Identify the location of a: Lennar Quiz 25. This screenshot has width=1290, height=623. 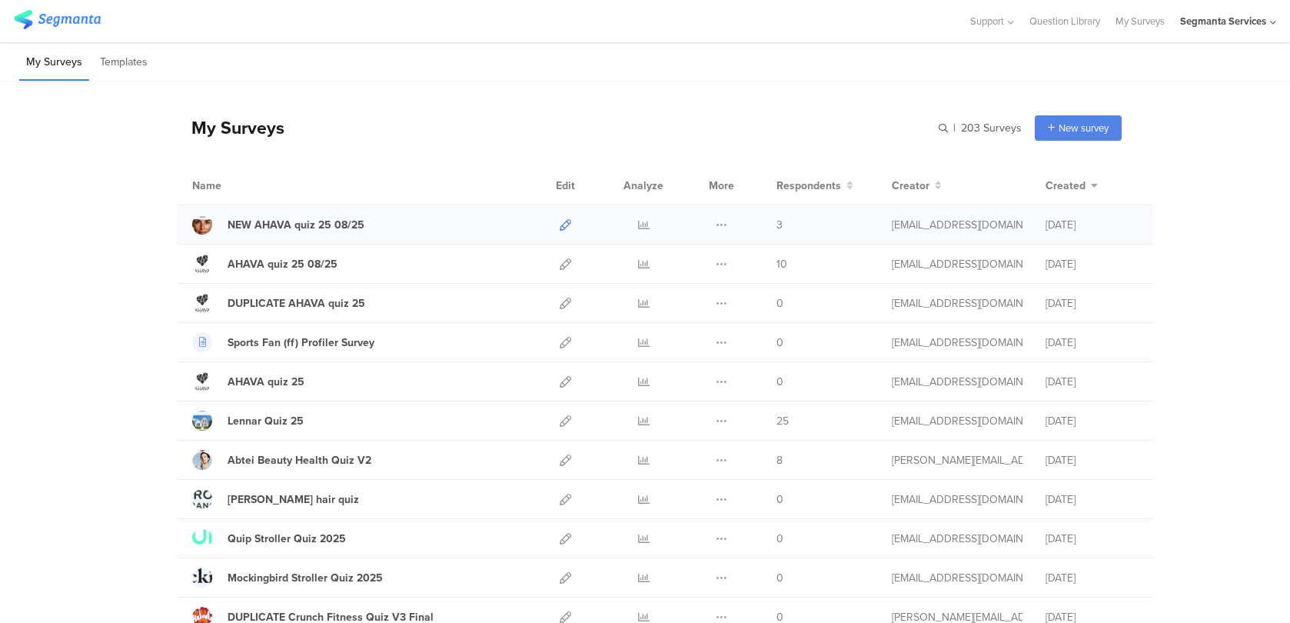
(248, 420).